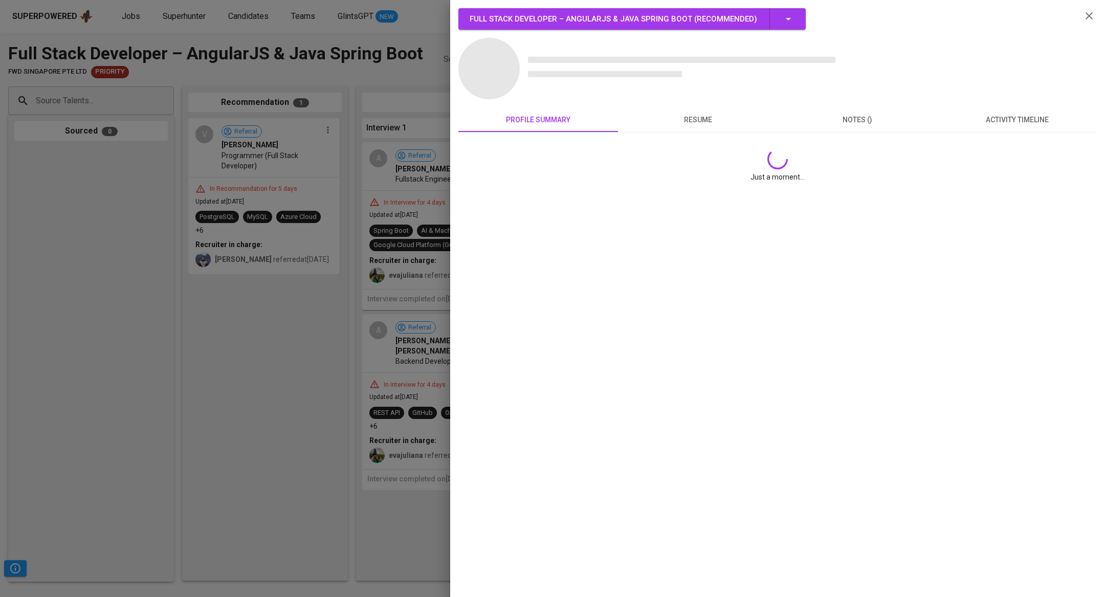 The height and width of the screenshot is (597, 1105). I want to click on span: Just a moment..., so click(777, 177).